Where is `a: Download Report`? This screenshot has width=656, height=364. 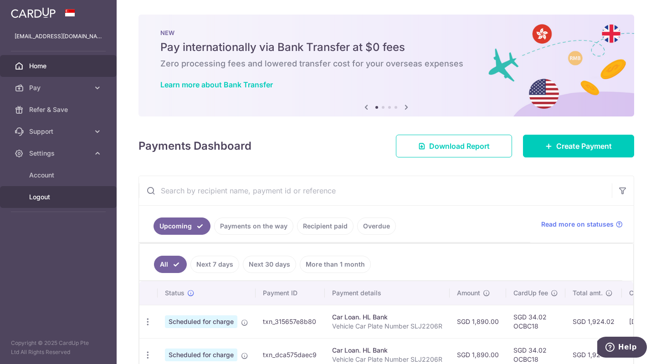 a: Download Report is located at coordinates (454, 146).